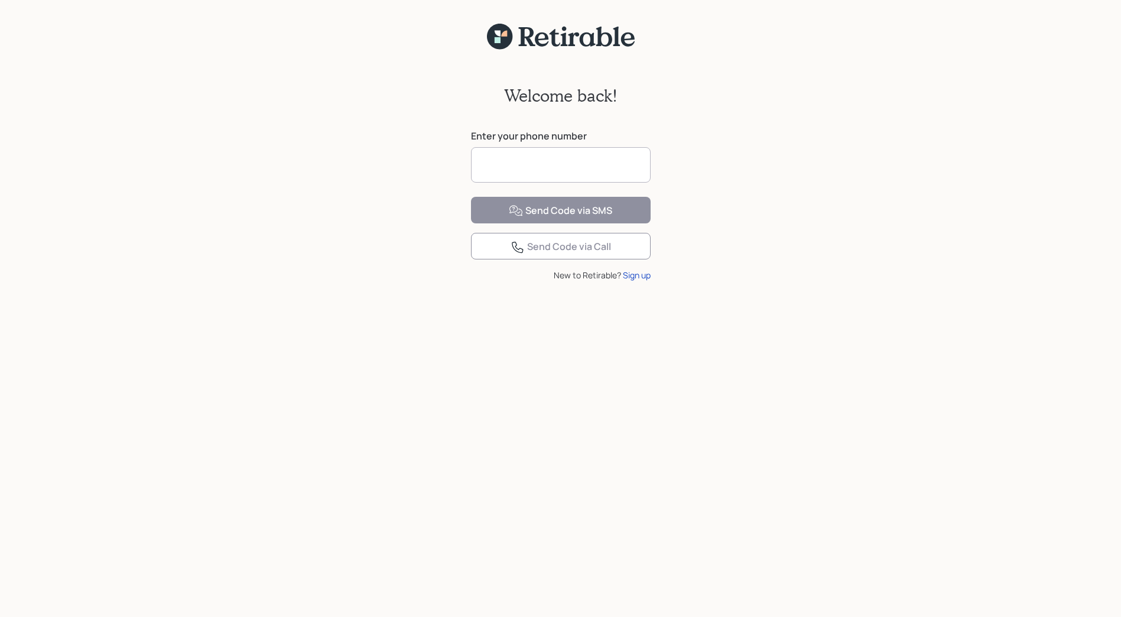 This screenshot has height=617, width=1121. Describe the element at coordinates (561, 275) in the screenshot. I see `div: New to Retirable?` at that location.